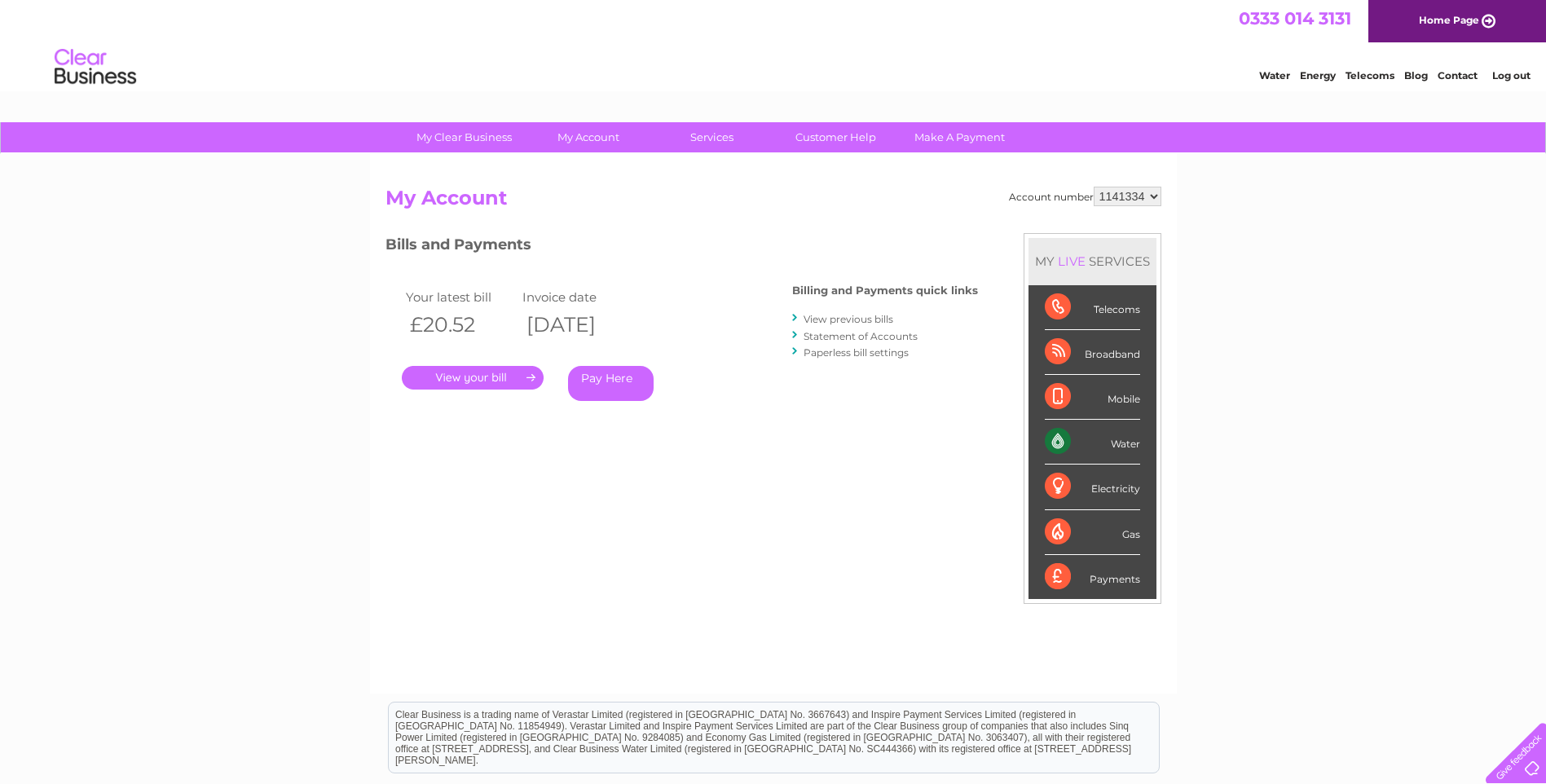 This screenshot has height=784, width=1546. I want to click on a: My Account, so click(588, 137).